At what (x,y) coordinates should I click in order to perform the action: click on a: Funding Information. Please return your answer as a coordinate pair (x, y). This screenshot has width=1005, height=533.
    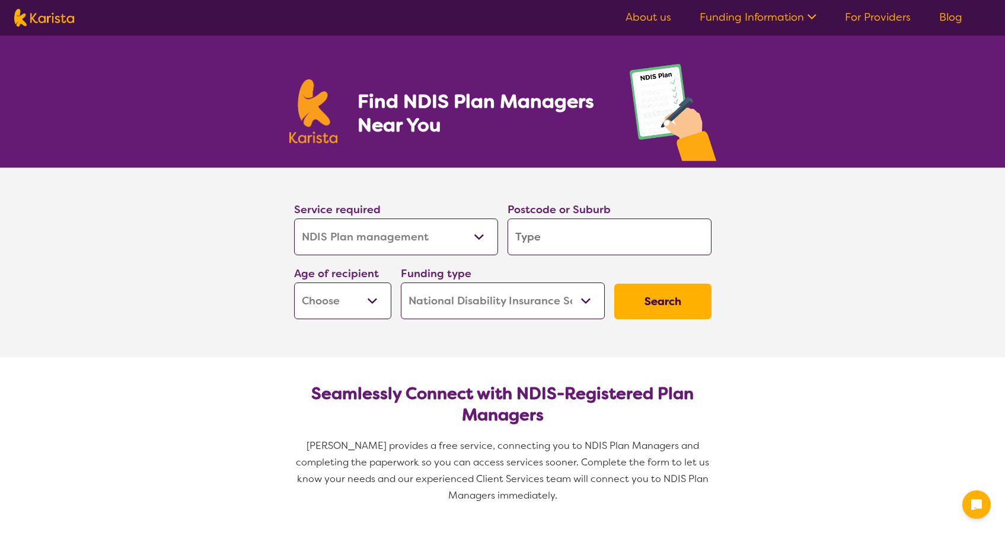
    Looking at the image, I should click on (757, 17).